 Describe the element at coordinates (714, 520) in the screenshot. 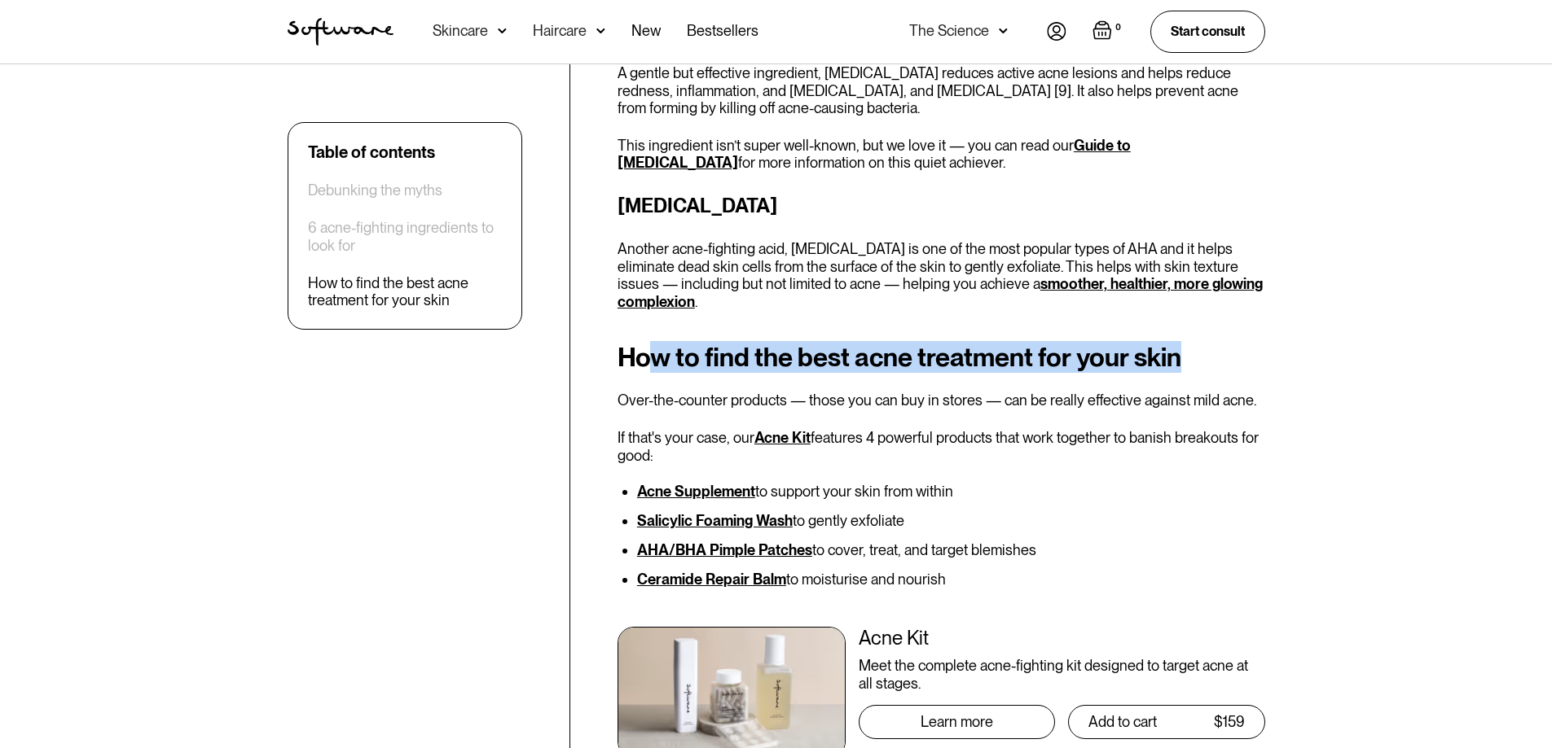

I see `a: Salicylic Foaming Wash` at that location.